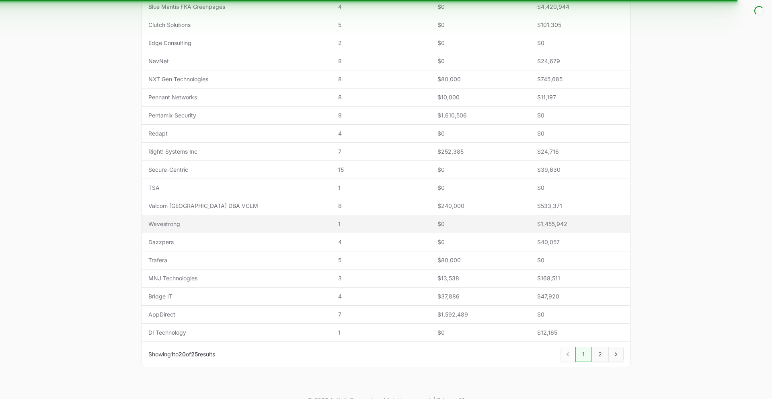 The height and width of the screenshot is (399, 772). I want to click on span: 3, so click(381, 278).